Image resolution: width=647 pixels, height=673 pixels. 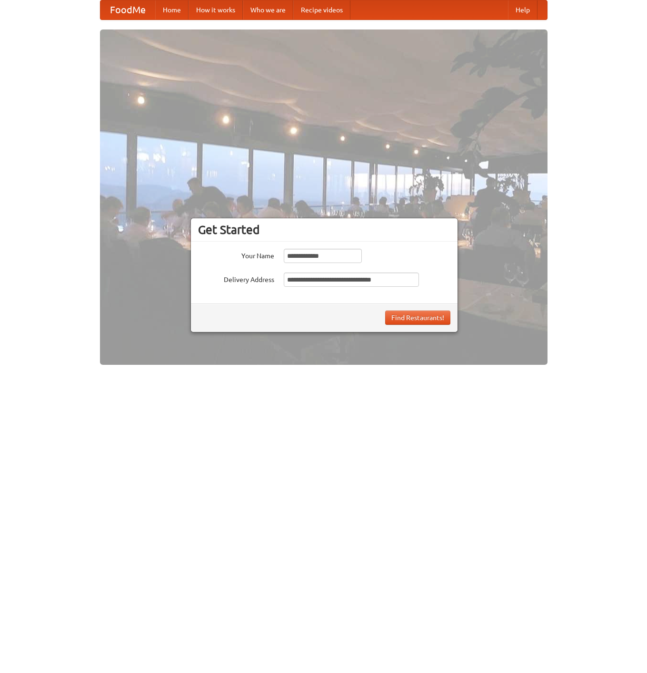 I want to click on a: Home, so click(x=172, y=10).